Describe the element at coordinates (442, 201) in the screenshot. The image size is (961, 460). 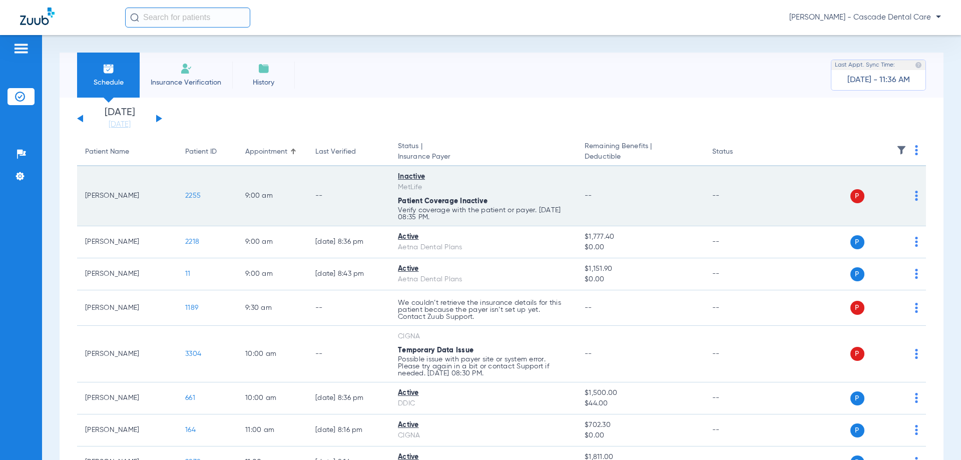
I see `span: Patient Coverage Inactive` at that location.